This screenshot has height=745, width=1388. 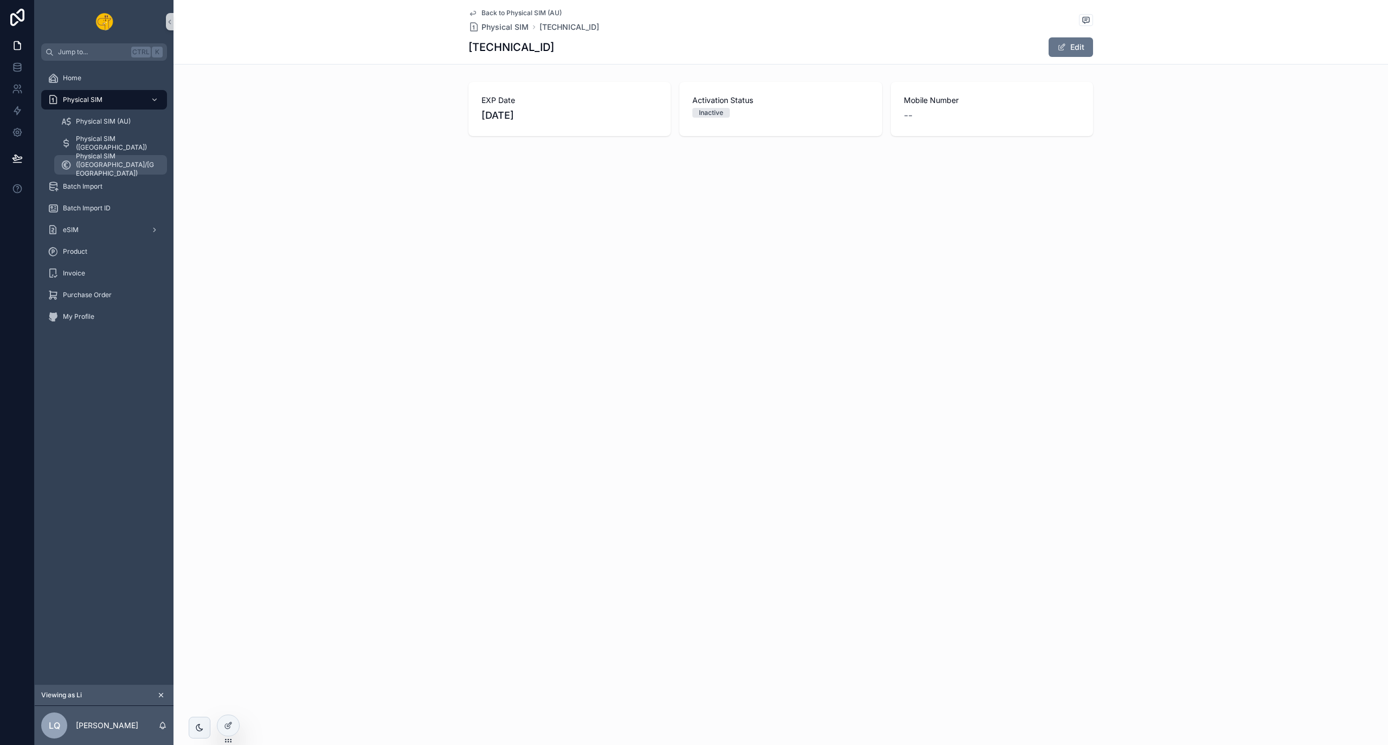 What do you see at coordinates (1071, 47) in the screenshot?
I see `button: Edit` at bounding box center [1071, 47].